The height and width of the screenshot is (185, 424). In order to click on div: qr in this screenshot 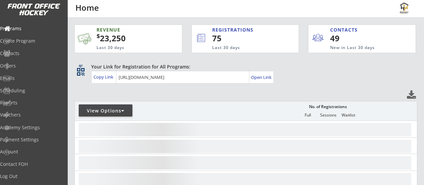, I will do `click(81, 65)`.